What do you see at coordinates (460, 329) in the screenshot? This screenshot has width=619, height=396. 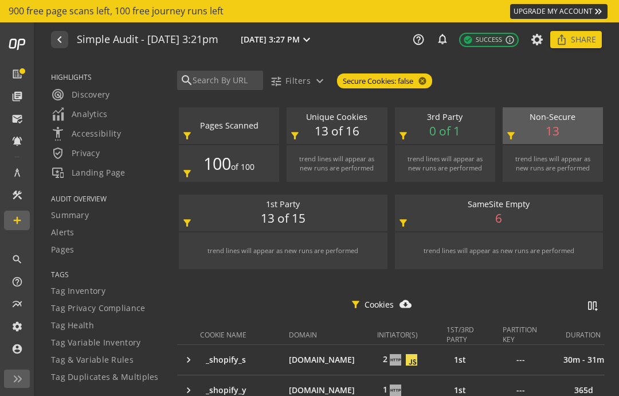 I see `div: 1ST/3RD` at bounding box center [460, 329].